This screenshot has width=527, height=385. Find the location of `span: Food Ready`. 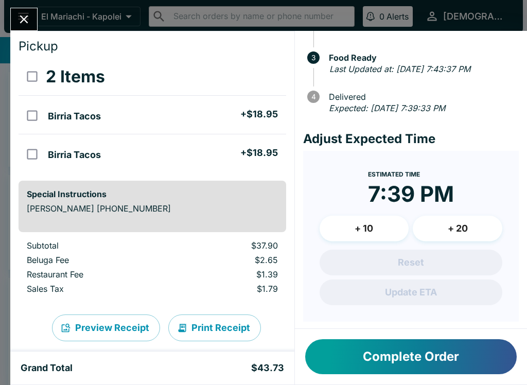

span: Food Ready is located at coordinates (421, 58).